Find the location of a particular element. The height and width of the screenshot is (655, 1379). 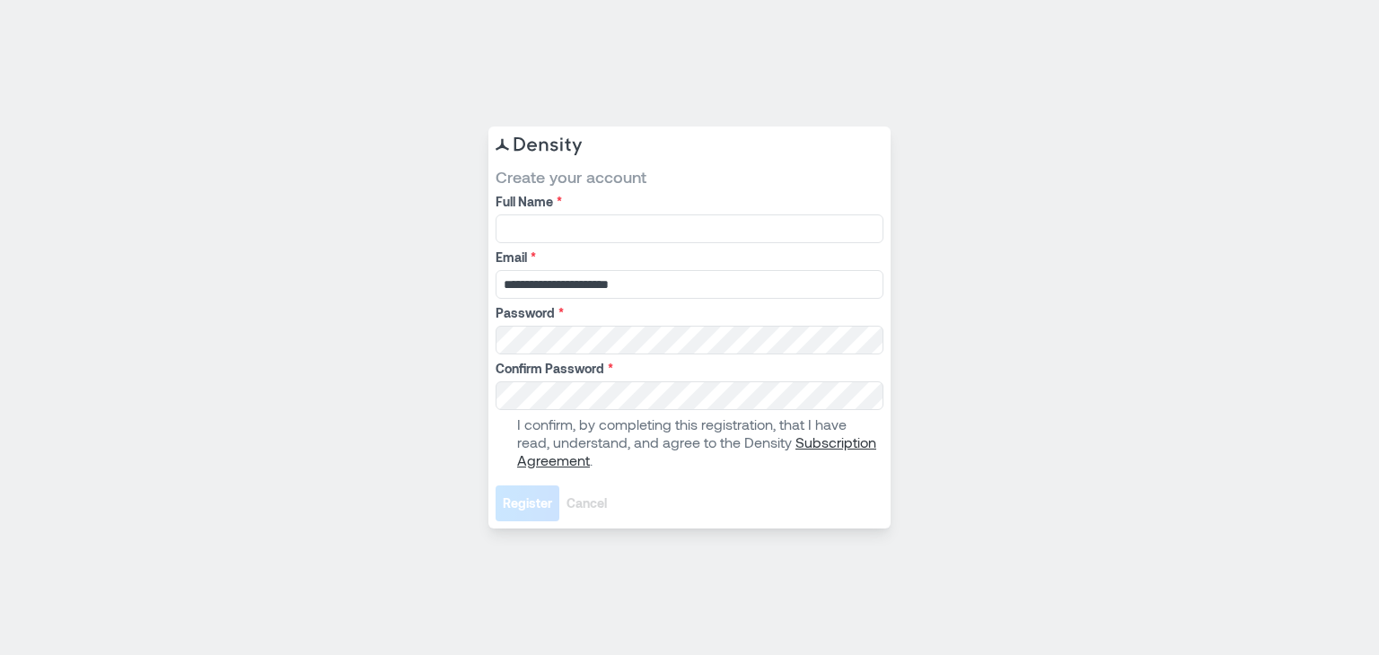

label: Password is located at coordinates (688, 313).